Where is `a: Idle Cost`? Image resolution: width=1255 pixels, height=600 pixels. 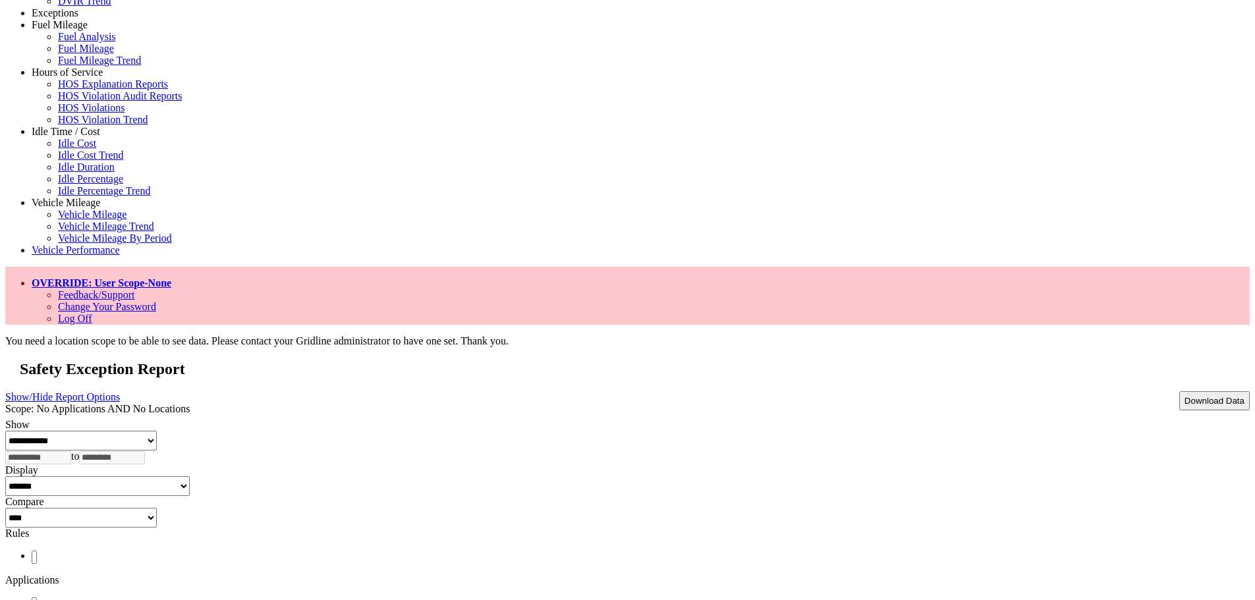
a: Idle Cost is located at coordinates (77, 143).